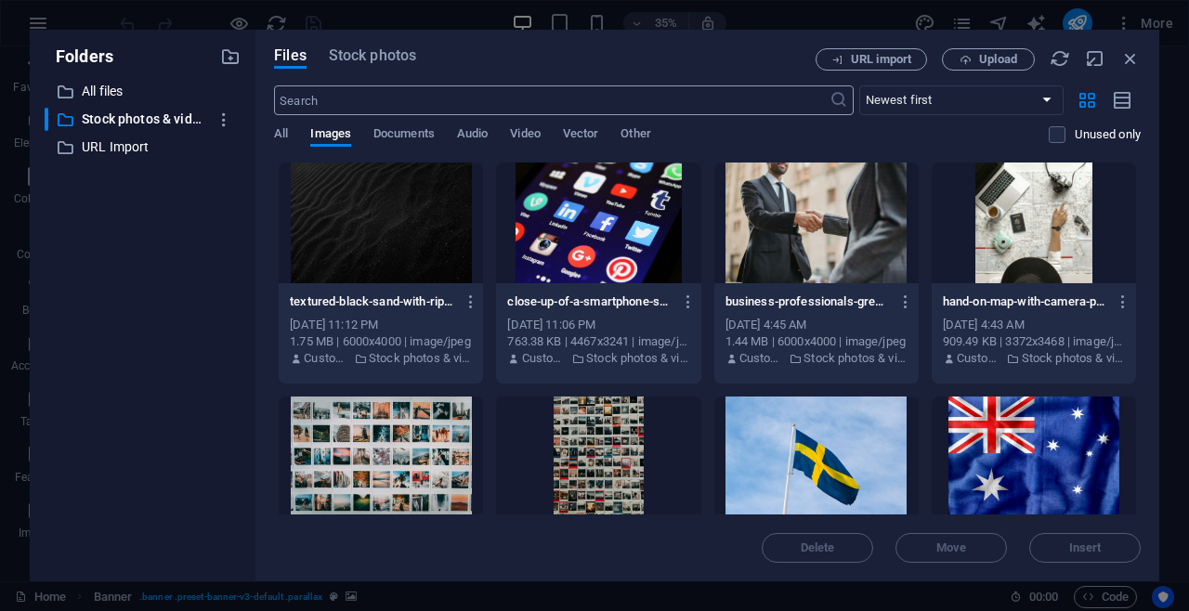  Describe the element at coordinates (880, 59) in the screenshot. I see `span: URL import` at that location.